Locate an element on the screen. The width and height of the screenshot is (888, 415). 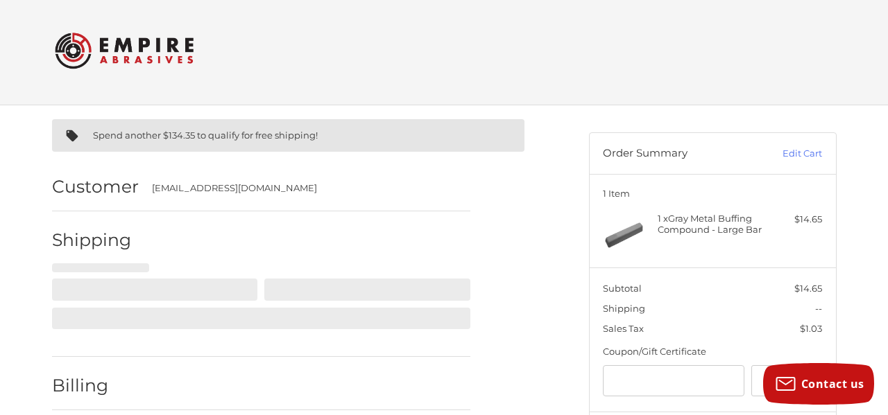
h3: 1 Item is located at coordinates (712, 193).